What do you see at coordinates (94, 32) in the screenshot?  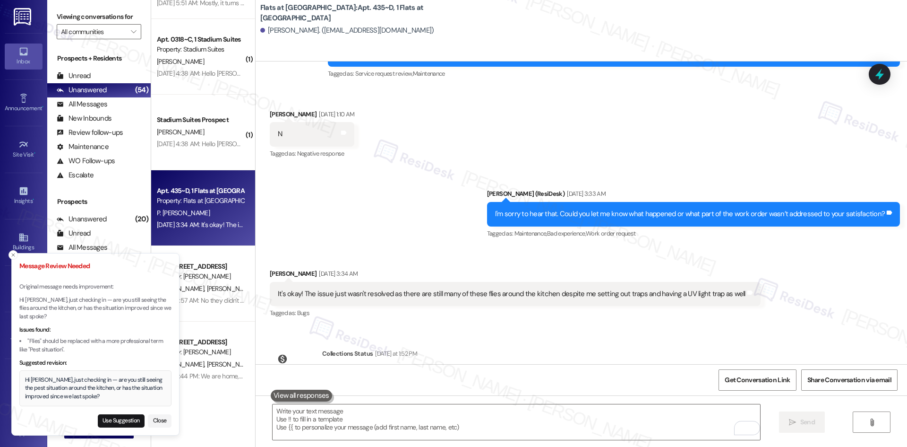 I see `input: All communities` at bounding box center [94, 32].